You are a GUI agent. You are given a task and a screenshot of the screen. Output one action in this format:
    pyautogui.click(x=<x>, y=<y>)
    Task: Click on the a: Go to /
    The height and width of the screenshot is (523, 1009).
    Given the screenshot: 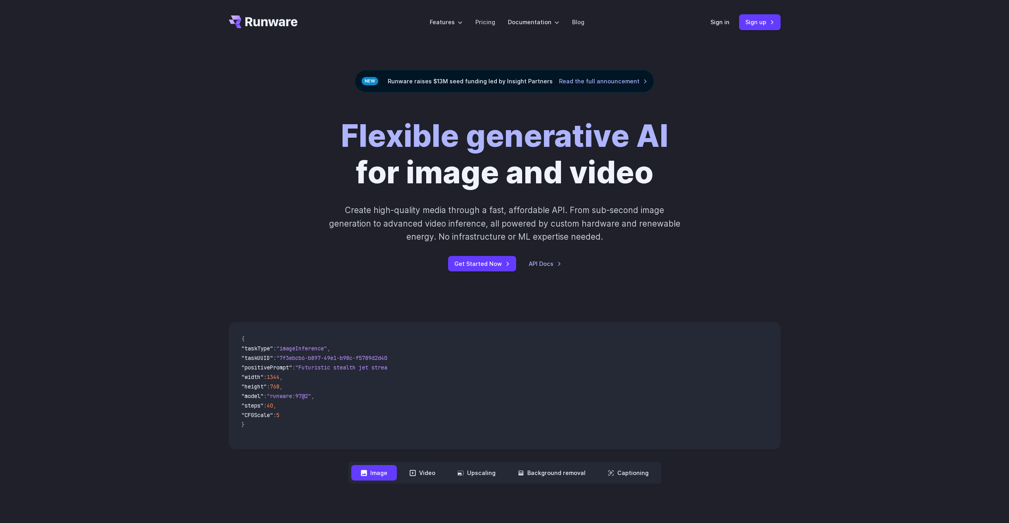 What is the action you would take?
    pyautogui.click(x=263, y=22)
    